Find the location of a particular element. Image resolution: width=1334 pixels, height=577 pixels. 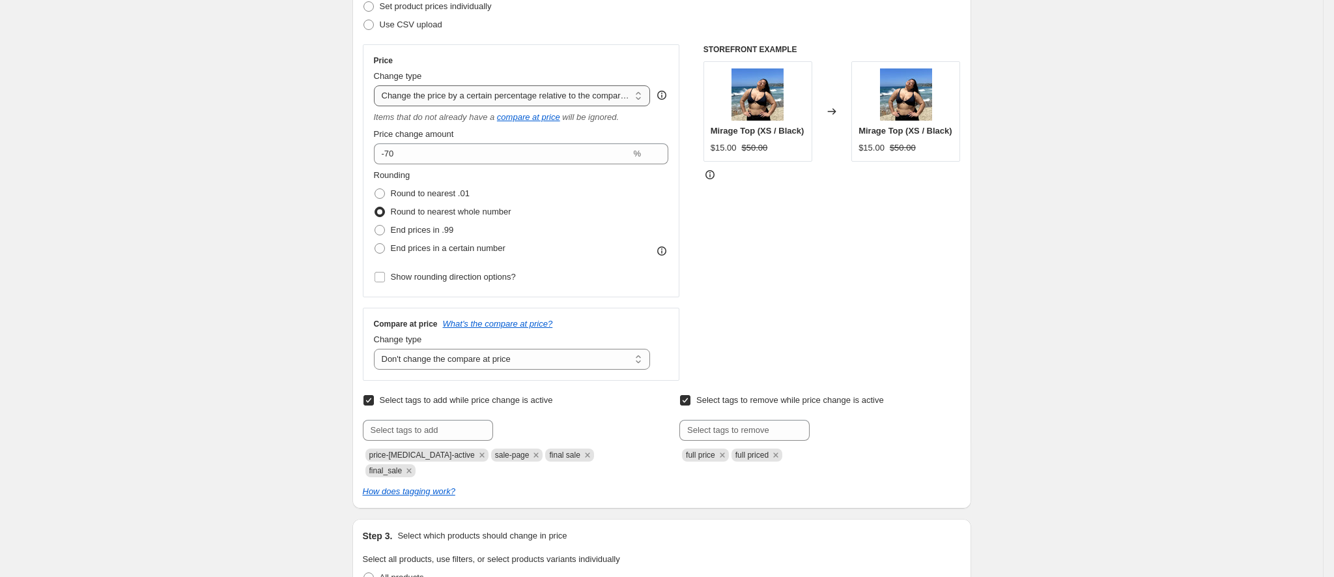

h2: Step 3. is located at coordinates (378, 536).